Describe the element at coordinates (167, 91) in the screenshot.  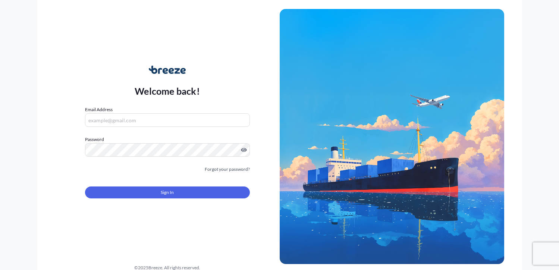
I see `p: Welcome back!` at that location.